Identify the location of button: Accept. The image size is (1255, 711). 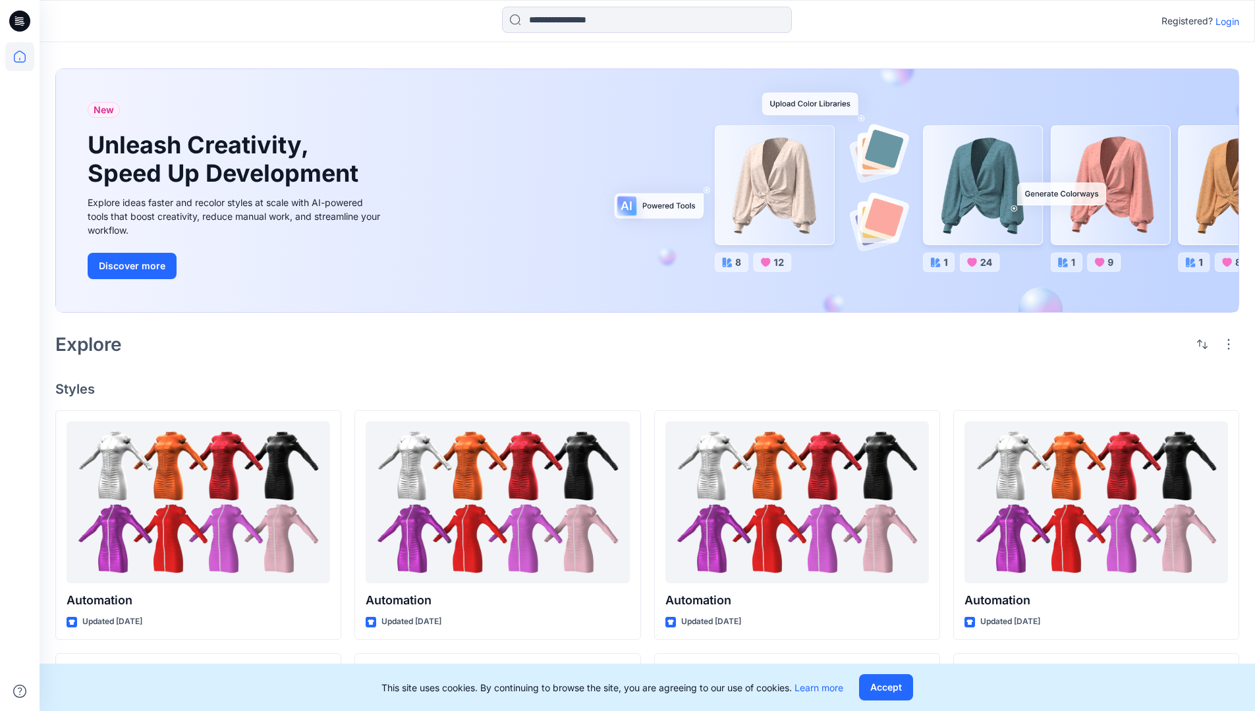
(886, 688).